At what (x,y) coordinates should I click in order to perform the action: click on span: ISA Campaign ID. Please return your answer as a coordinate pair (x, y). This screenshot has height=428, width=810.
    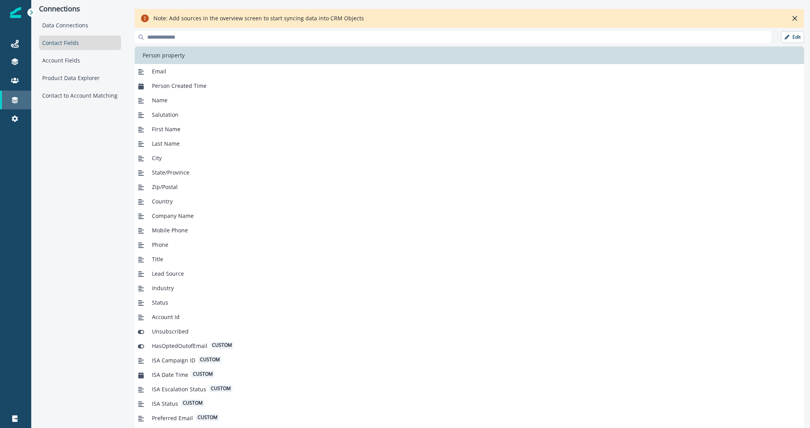
    Looking at the image, I should click on (173, 360).